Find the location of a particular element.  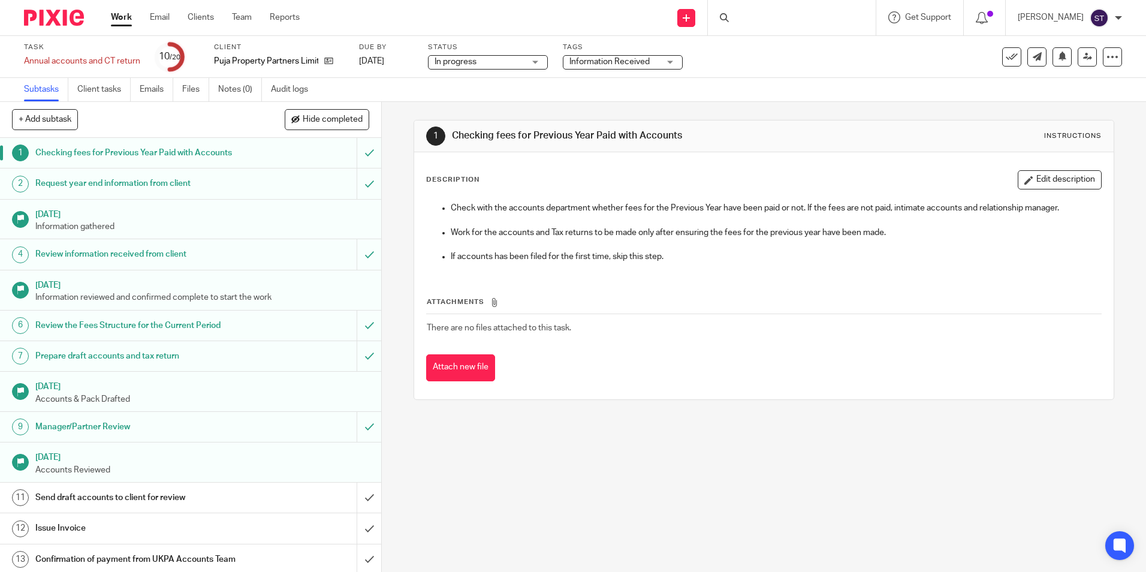

h1: Review information received from client is located at coordinates (138, 254).